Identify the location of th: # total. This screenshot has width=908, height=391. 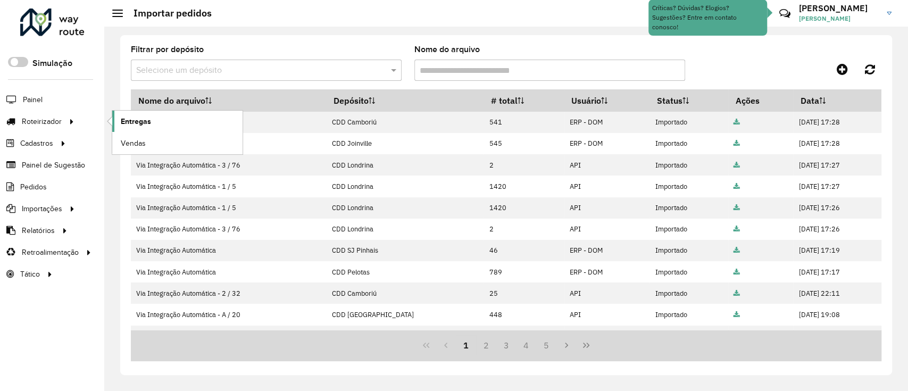
(523, 101).